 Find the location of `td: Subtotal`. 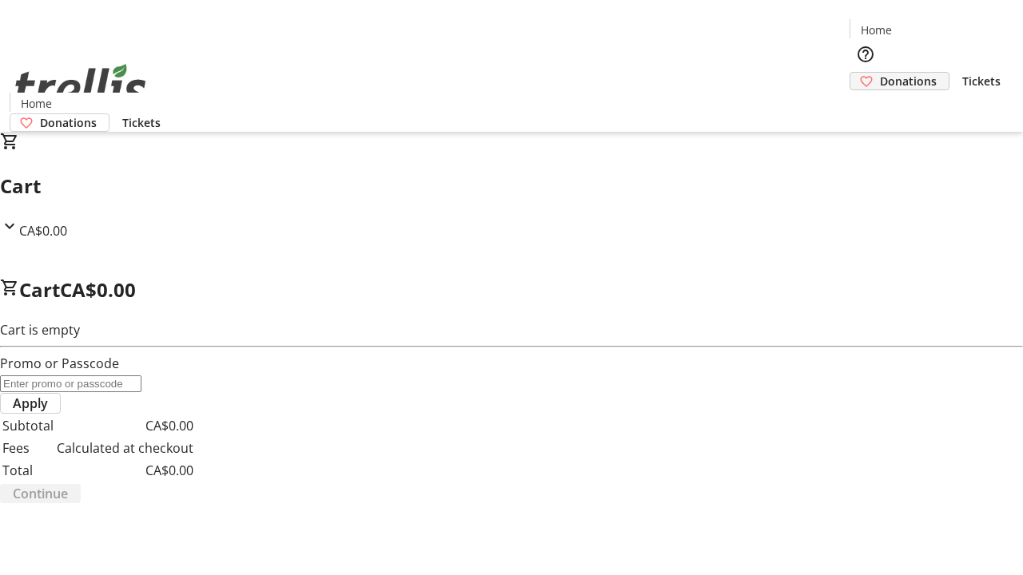

td: Subtotal is located at coordinates (28, 426).